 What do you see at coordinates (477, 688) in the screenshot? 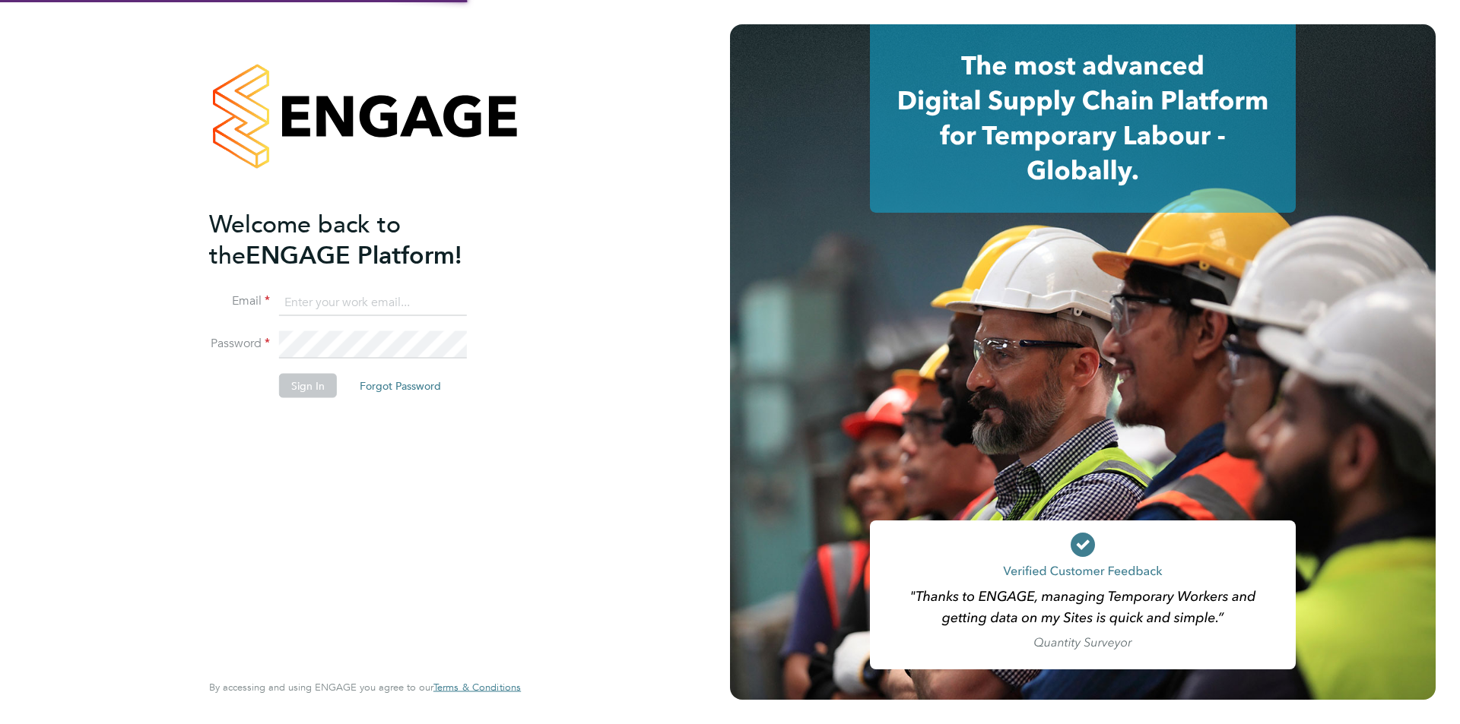
I see `a: Terms & Conditions` at bounding box center [477, 688].